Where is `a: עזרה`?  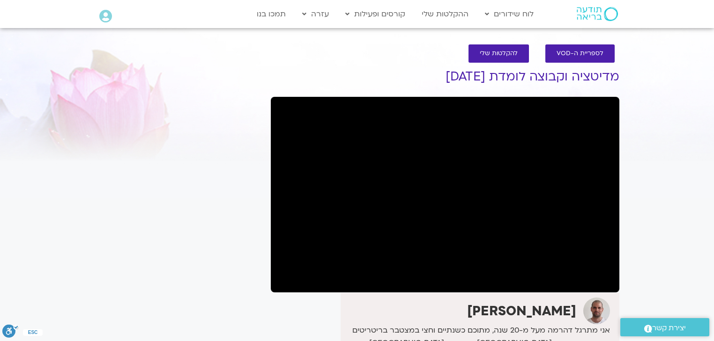
a: עזרה is located at coordinates (315, 14).